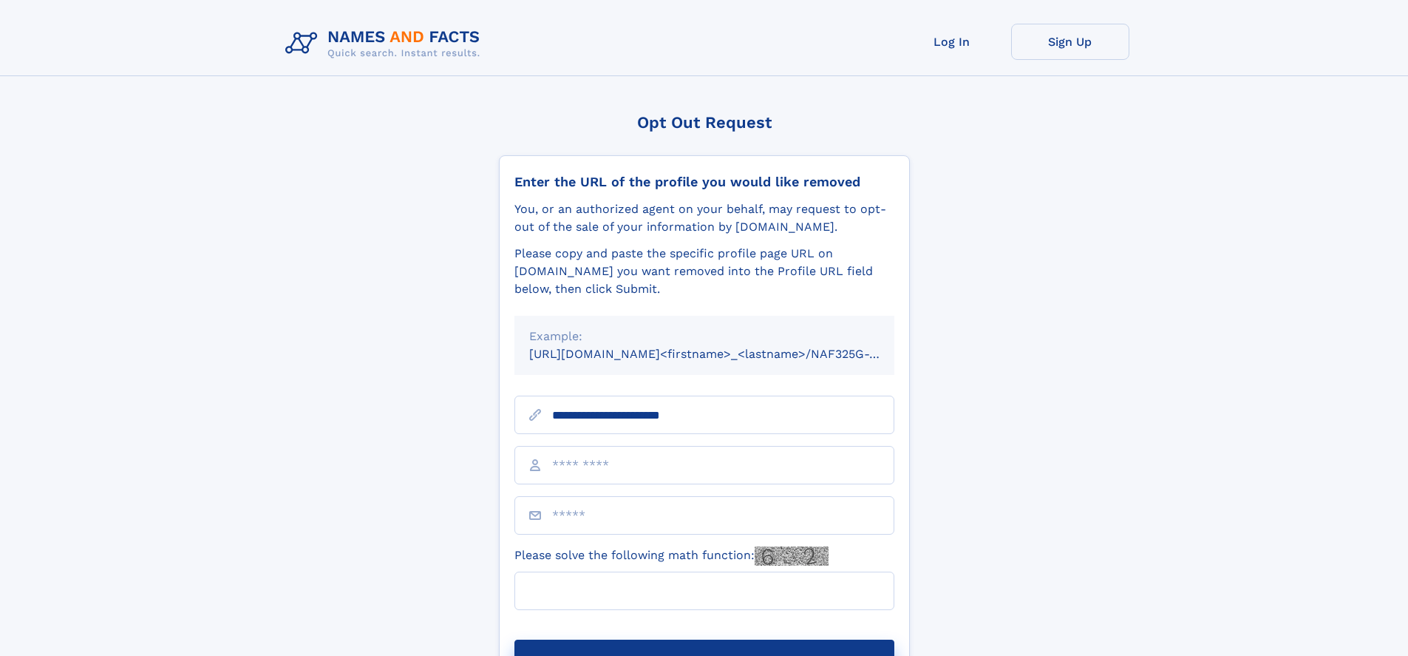  What do you see at coordinates (671, 556) in the screenshot?
I see `label: Please solve the following math function:` at bounding box center [671, 556].